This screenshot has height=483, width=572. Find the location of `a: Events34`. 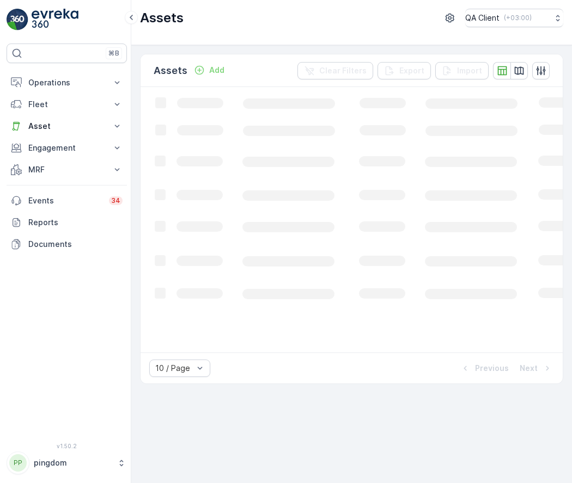

a: Events34 is located at coordinates (66, 201).